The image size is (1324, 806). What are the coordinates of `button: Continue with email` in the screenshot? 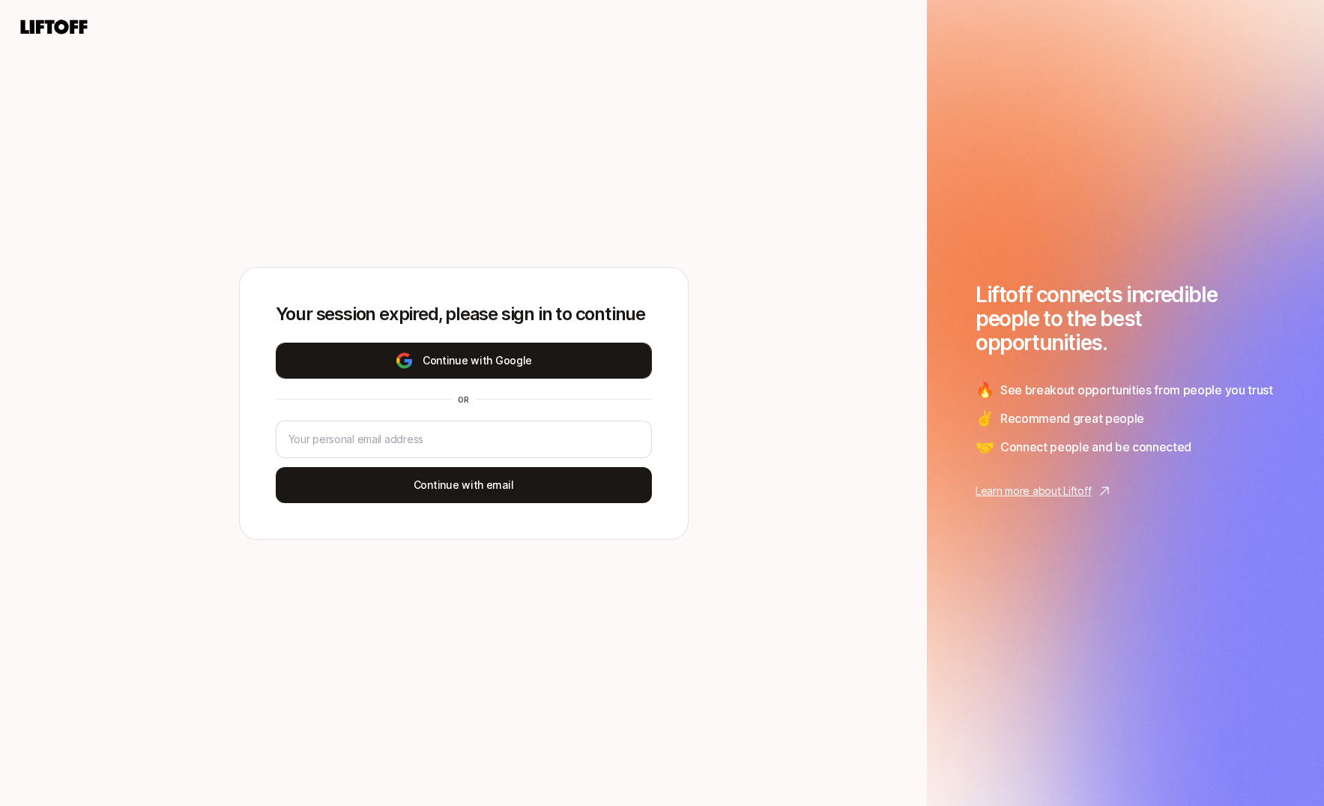 It's located at (464, 485).